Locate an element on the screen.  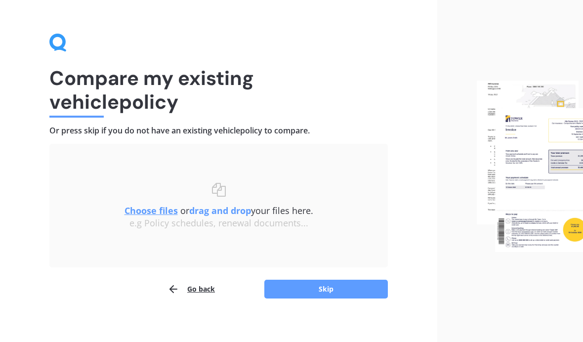
h4: Or press skip if you do not have an existing vehicle policy to compare. is located at coordinates (218, 131).